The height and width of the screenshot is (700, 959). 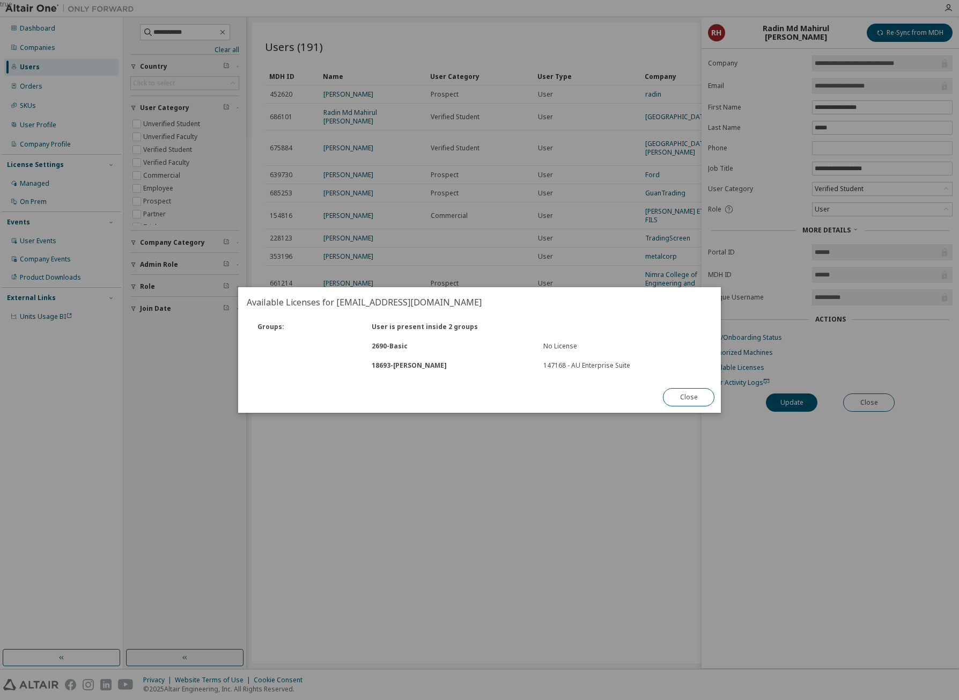 What do you see at coordinates (689, 397) in the screenshot?
I see `button: Close` at bounding box center [689, 397].